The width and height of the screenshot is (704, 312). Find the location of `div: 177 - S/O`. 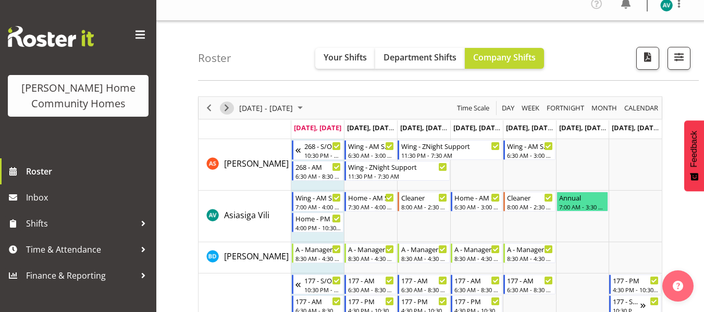

div: 177 - S/O is located at coordinates (626, 301).